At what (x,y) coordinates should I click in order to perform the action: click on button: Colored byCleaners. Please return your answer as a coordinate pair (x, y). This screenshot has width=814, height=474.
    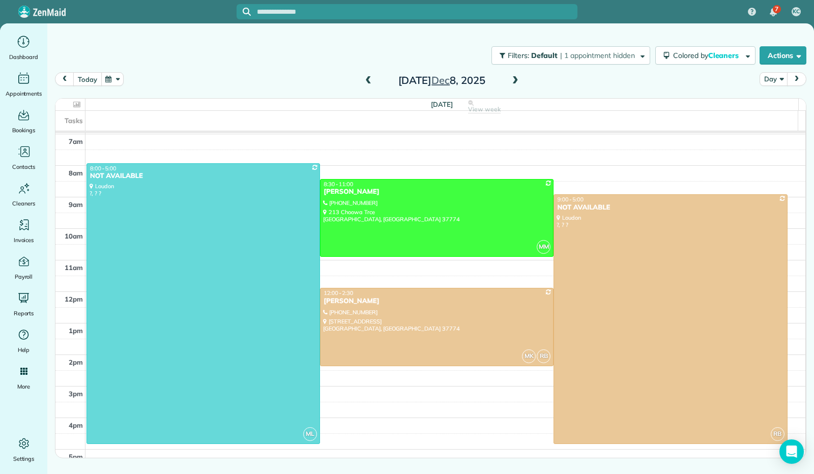
    Looking at the image, I should click on (705, 55).